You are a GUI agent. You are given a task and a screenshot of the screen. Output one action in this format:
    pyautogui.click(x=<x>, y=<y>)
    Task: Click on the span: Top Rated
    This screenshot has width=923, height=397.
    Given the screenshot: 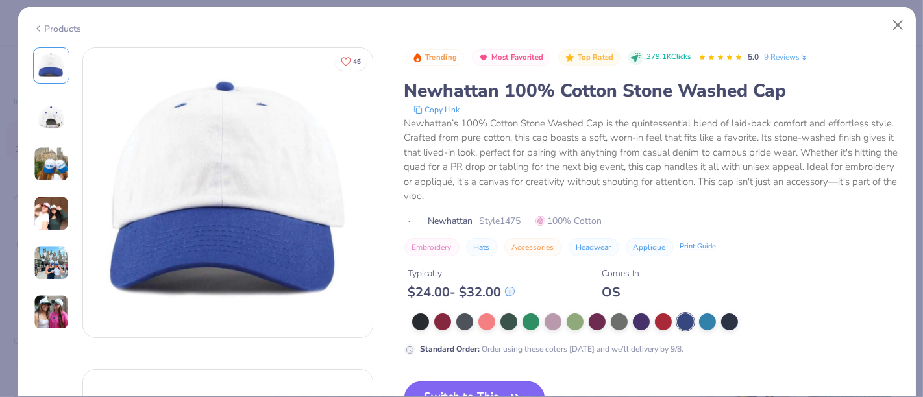 What is the action you would take?
    pyautogui.click(x=596, y=57)
    